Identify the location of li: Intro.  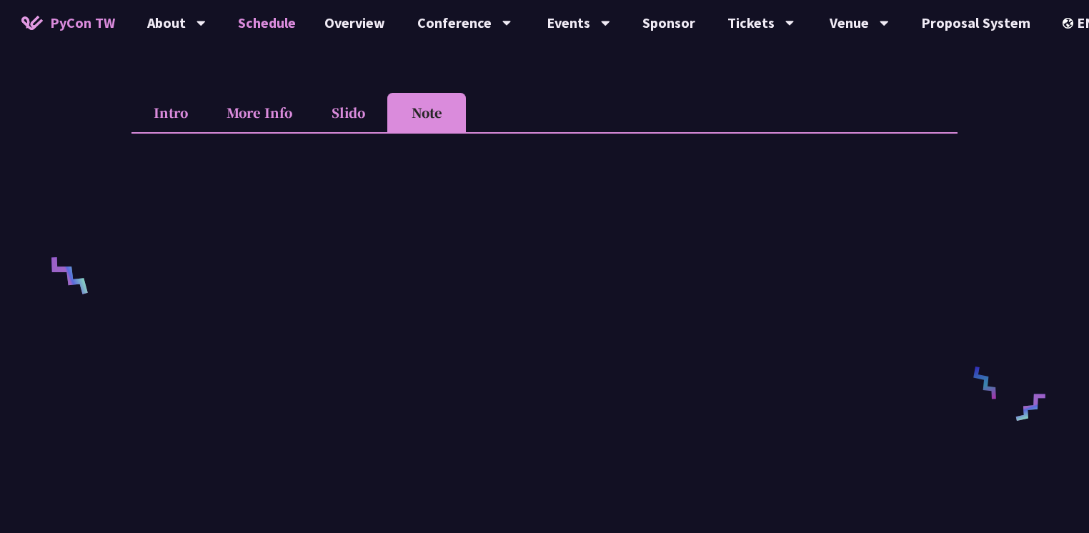
(171, 112).